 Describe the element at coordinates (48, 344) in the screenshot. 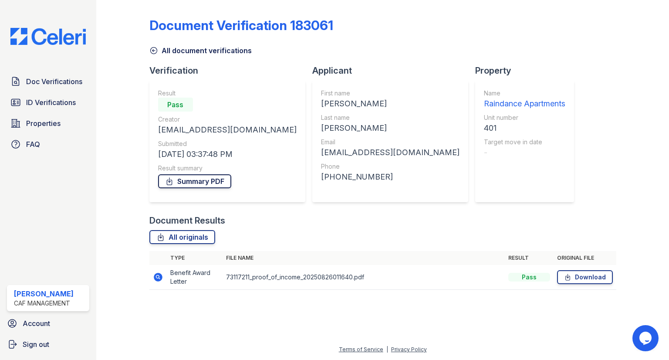

I see `a: Sign out` at that location.